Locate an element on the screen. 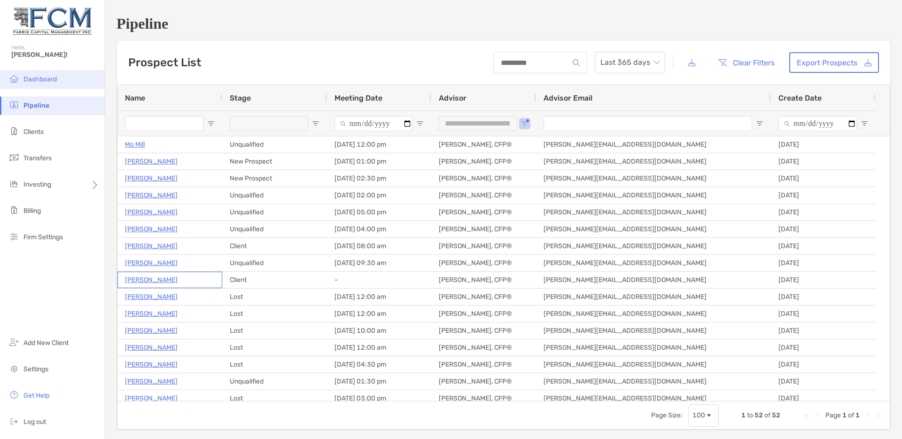  a: Mo Mill is located at coordinates (135, 144).